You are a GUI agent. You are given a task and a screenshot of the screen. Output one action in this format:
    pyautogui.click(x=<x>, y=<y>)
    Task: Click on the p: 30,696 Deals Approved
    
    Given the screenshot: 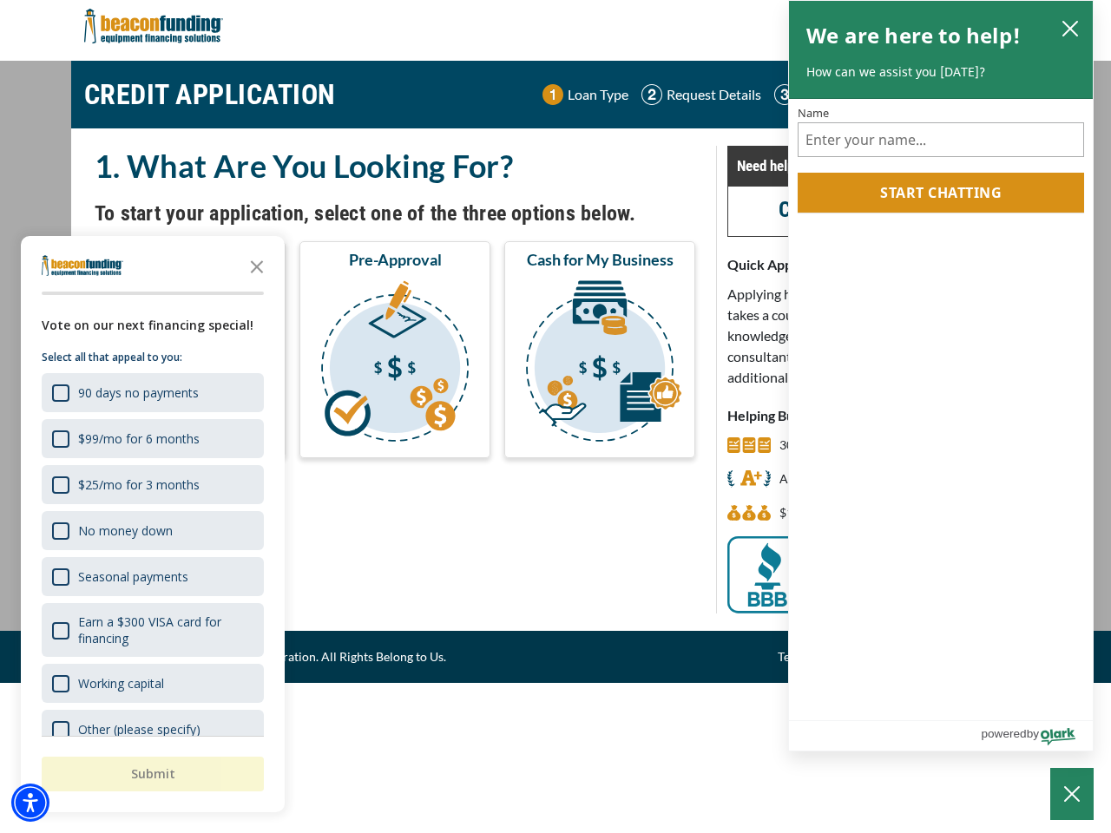 What is the action you would take?
    pyautogui.click(x=843, y=445)
    